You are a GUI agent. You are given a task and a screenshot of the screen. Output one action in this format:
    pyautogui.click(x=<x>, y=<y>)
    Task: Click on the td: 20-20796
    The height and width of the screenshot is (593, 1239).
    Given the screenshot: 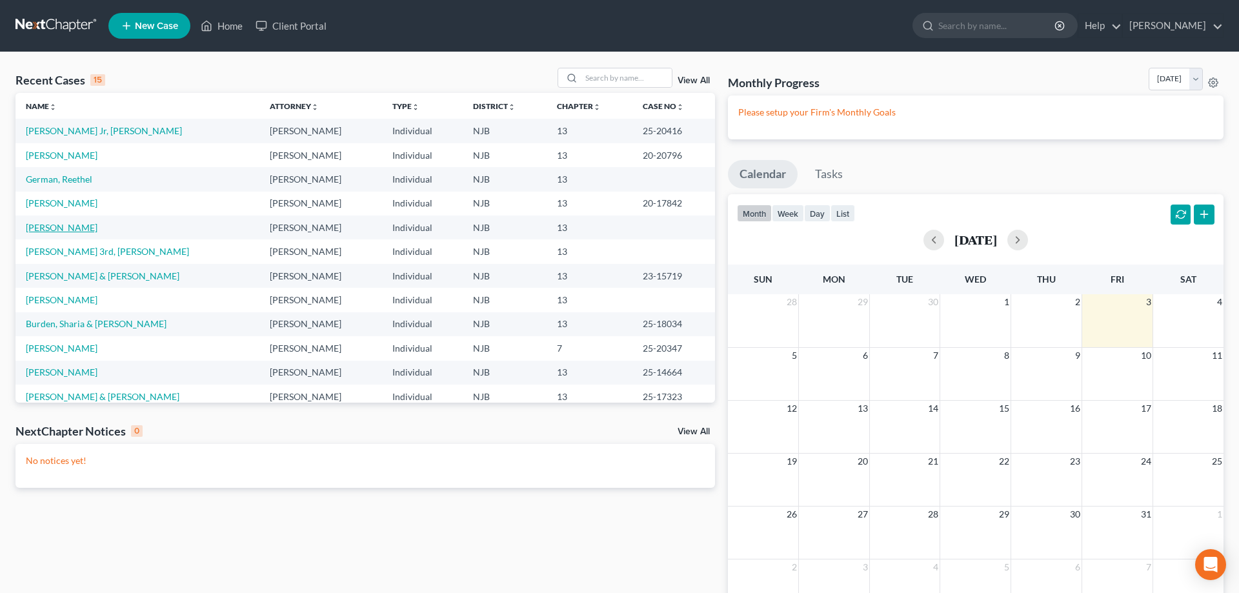 What is the action you would take?
    pyautogui.click(x=673, y=155)
    